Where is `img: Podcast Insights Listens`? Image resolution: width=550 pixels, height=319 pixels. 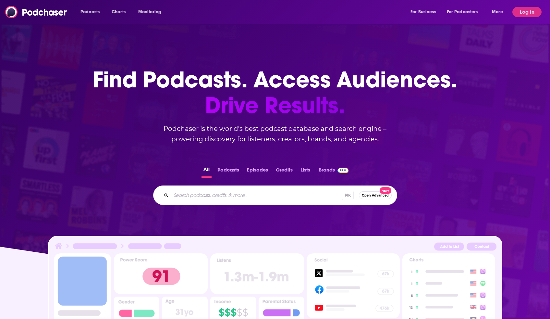
img: Podcast Insights Listens is located at coordinates (257, 273).